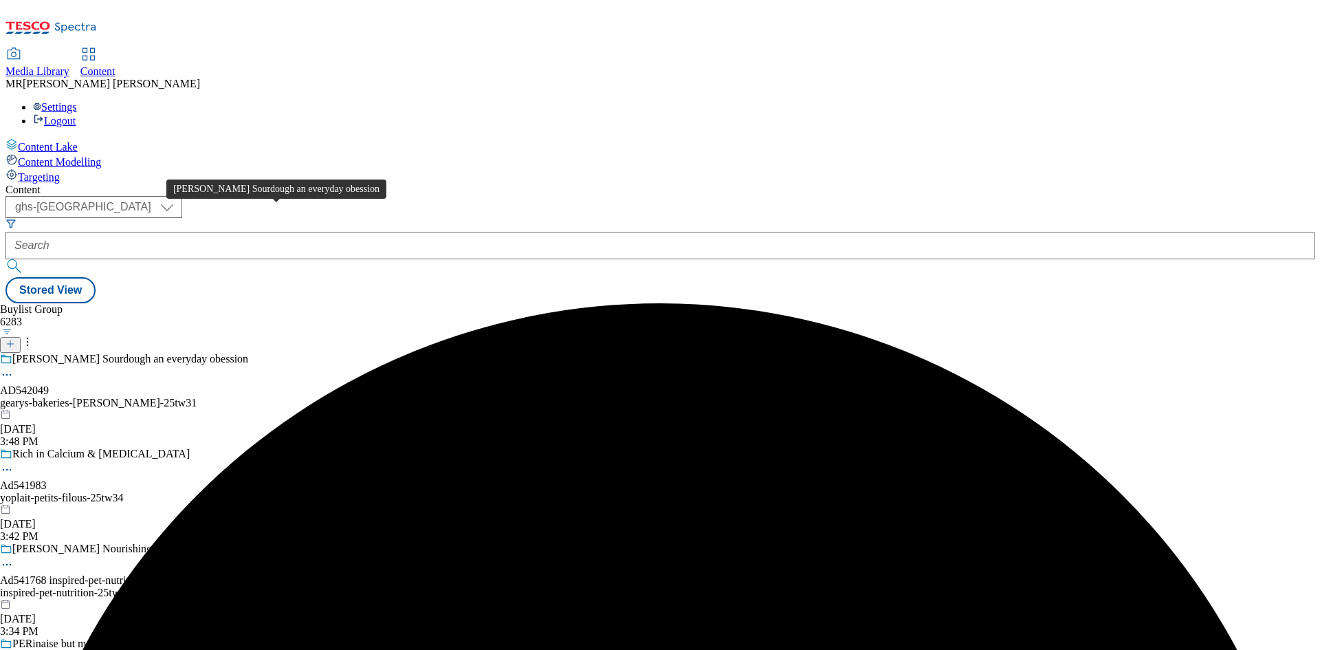 The height and width of the screenshot is (650, 1320). Describe the element at coordinates (38, 177) in the screenshot. I see `span: Targeting` at that location.